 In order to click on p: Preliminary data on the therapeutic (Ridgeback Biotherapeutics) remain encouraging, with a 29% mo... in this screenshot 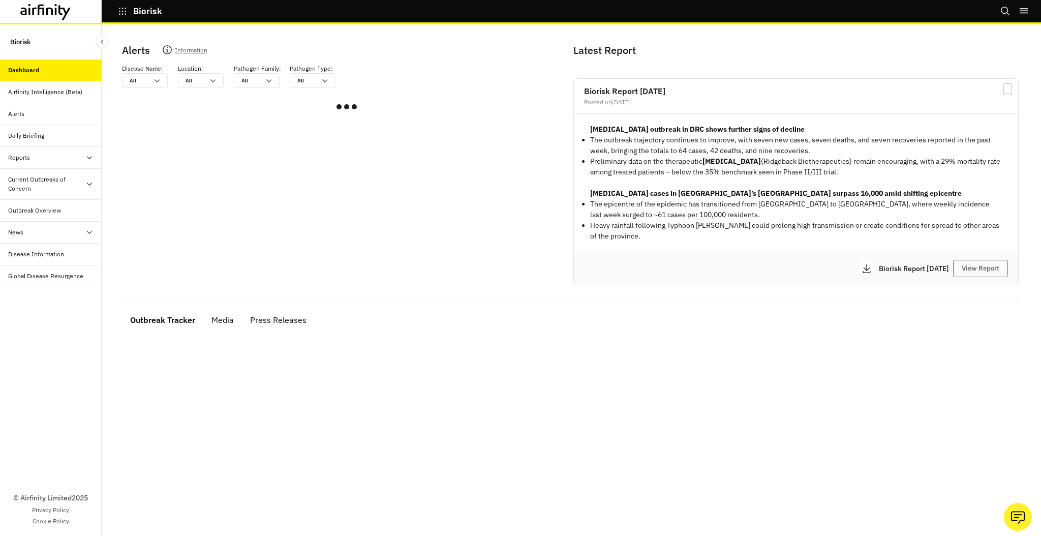, I will do `click(796, 167)`.